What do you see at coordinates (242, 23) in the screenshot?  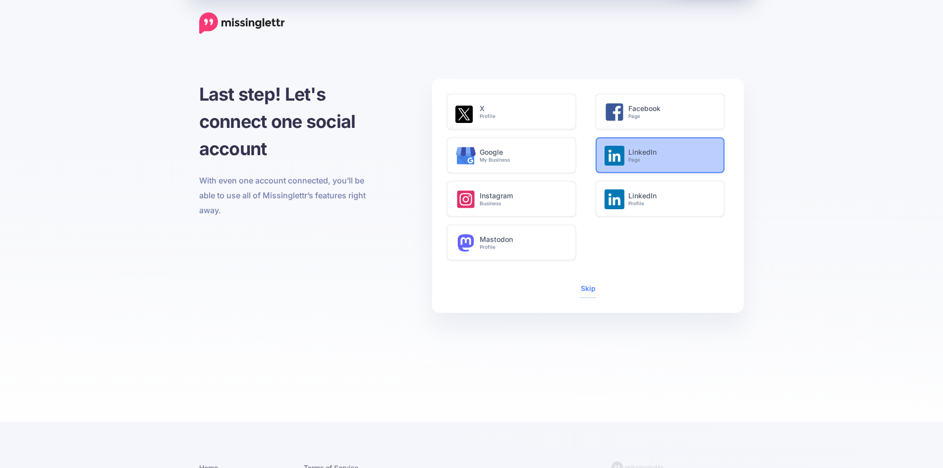 I see `a: Home` at bounding box center [242, 23].